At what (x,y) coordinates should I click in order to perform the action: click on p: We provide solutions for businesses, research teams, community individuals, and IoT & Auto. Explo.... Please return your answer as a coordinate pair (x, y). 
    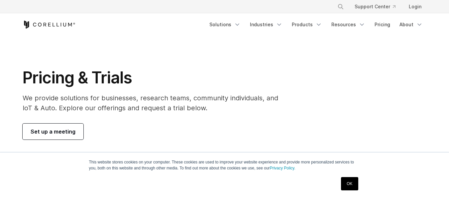
    Looking at the image, I should click on (155, 103).